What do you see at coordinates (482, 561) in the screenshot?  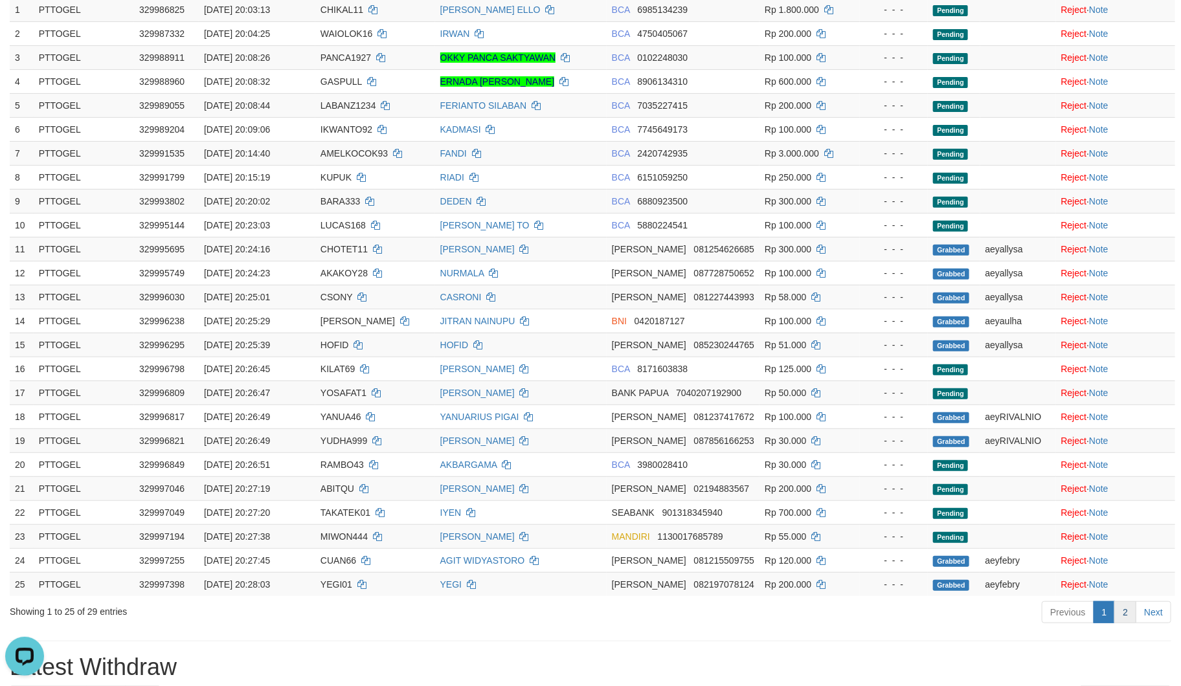 I see `a: AGIT WIDYASTORO` at bounding box center [482, 561].